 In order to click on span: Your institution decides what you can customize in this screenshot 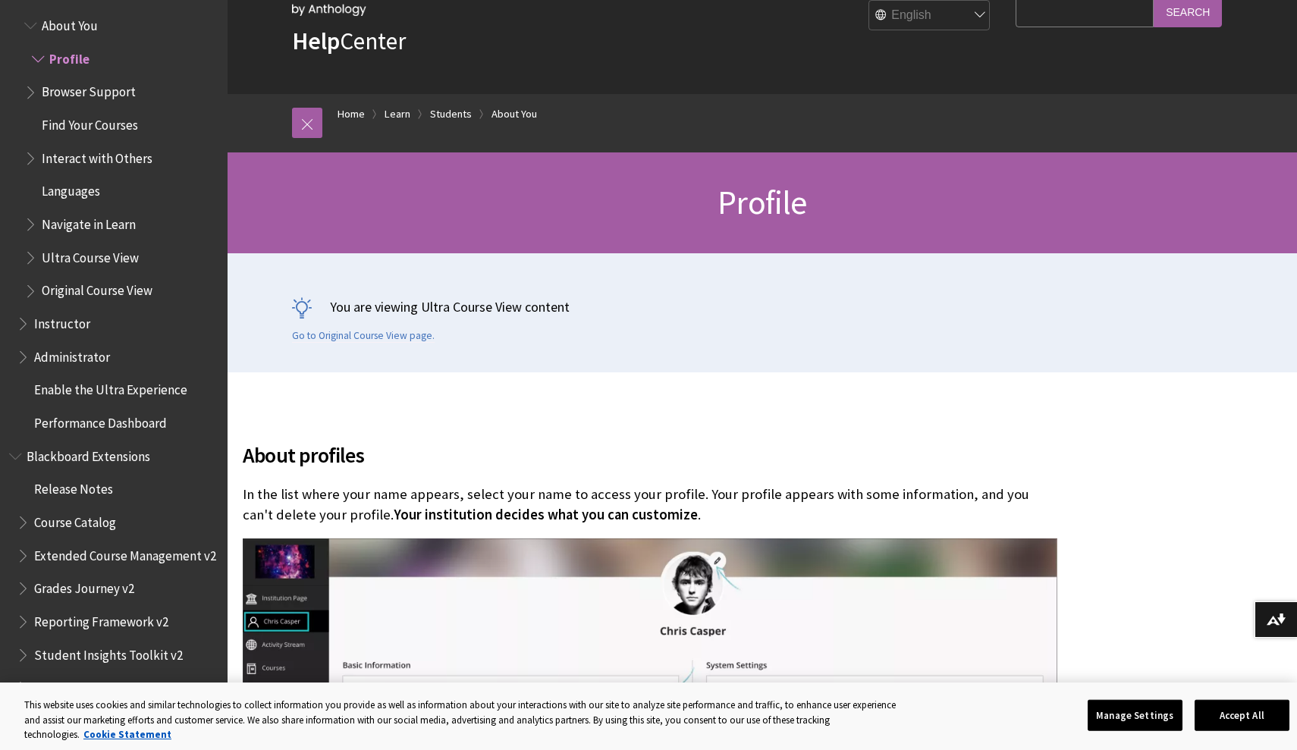, I will do `click(545, 514)`.